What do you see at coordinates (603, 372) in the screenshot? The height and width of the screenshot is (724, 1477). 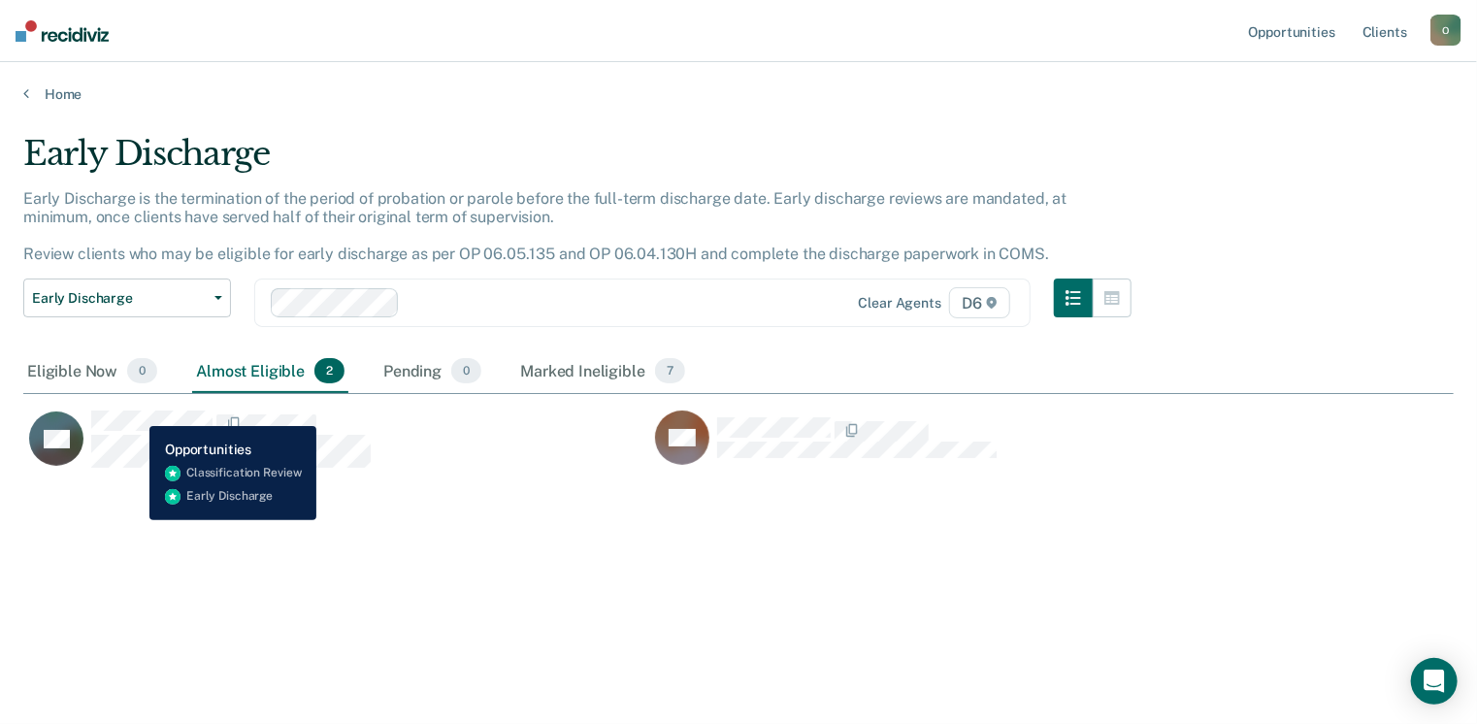 I see `div: Marked Ineligible7` at bounding box center [603, 372].